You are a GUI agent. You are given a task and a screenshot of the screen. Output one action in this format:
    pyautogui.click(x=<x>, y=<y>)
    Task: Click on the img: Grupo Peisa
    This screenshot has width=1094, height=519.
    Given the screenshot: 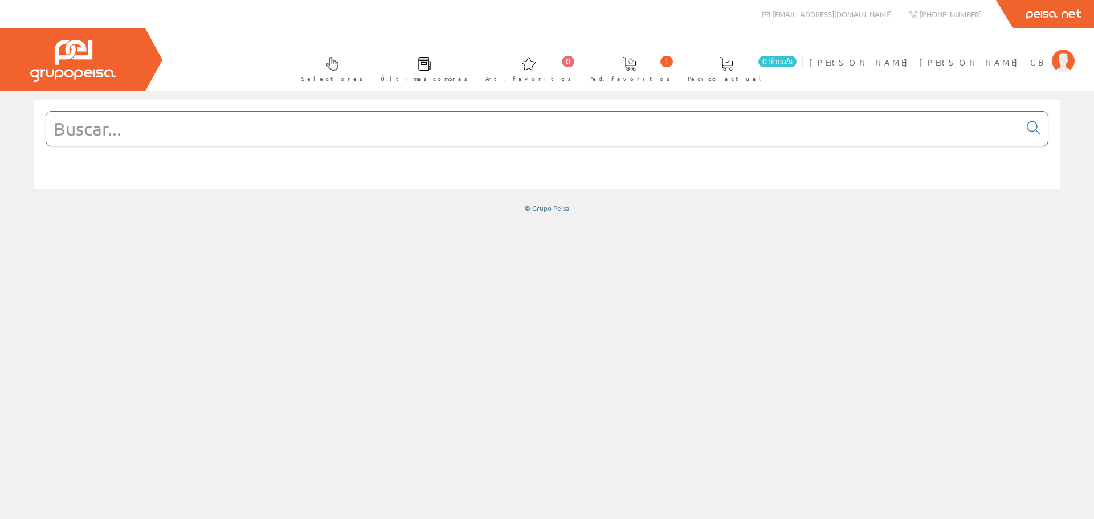 What is the action you would take?
    pyautogui.click(x=73, y=61)
    